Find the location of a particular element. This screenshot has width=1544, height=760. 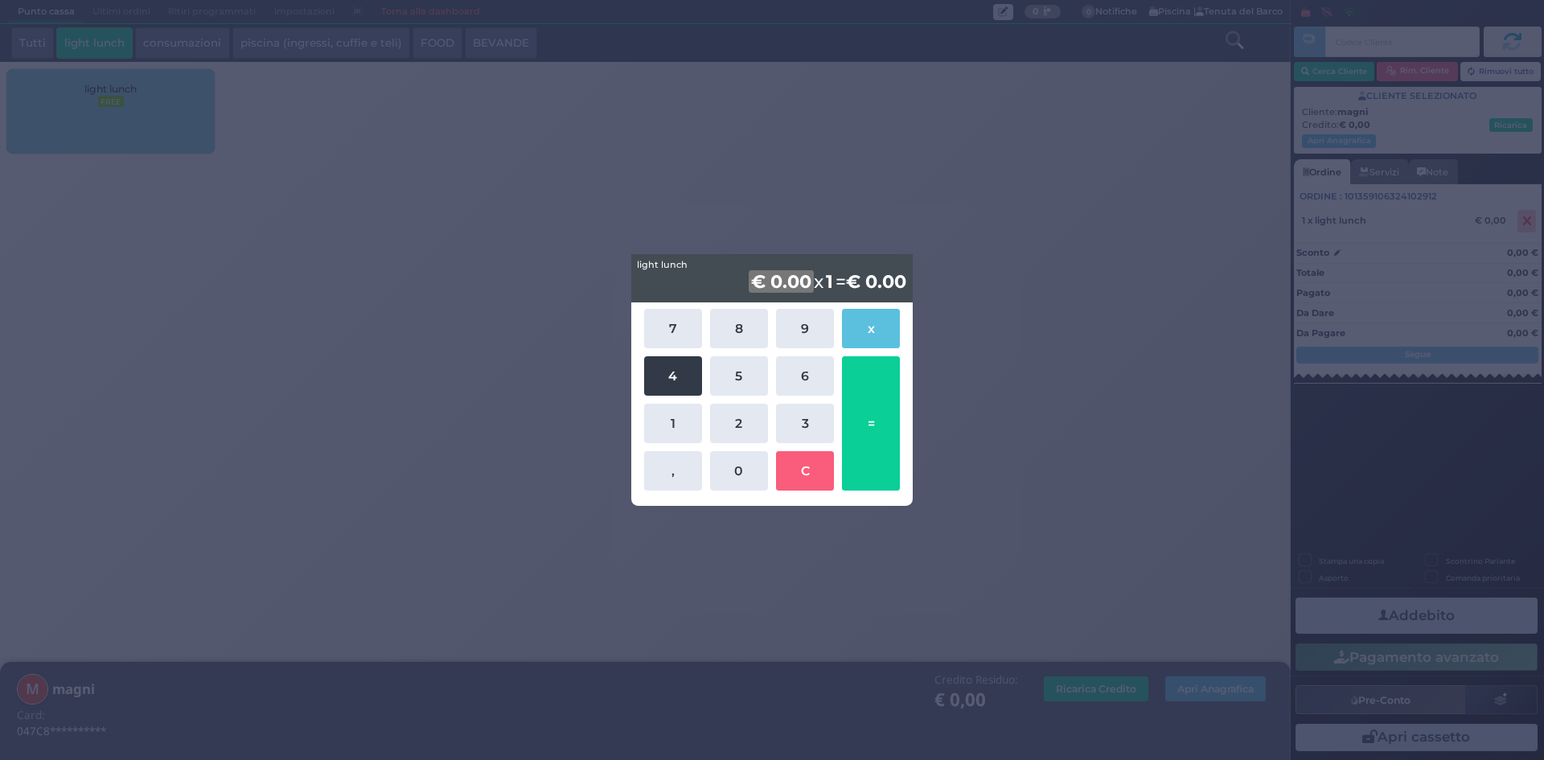

button: 9 is located at coordinates (805, 328).